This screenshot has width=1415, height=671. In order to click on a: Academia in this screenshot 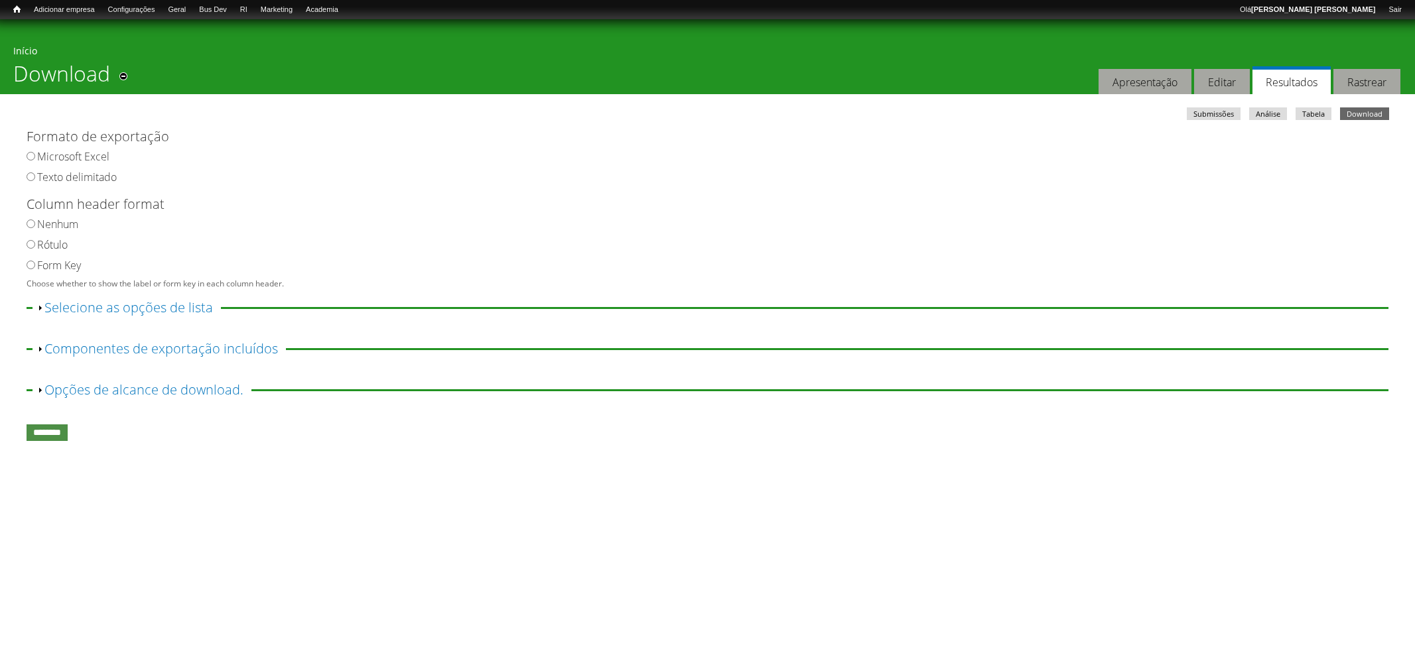, I will do `click(322, 10)`.